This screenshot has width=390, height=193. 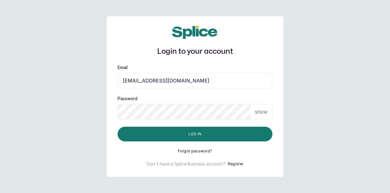 I want to click on h1: Login to your account, so click(x=195, y=52).